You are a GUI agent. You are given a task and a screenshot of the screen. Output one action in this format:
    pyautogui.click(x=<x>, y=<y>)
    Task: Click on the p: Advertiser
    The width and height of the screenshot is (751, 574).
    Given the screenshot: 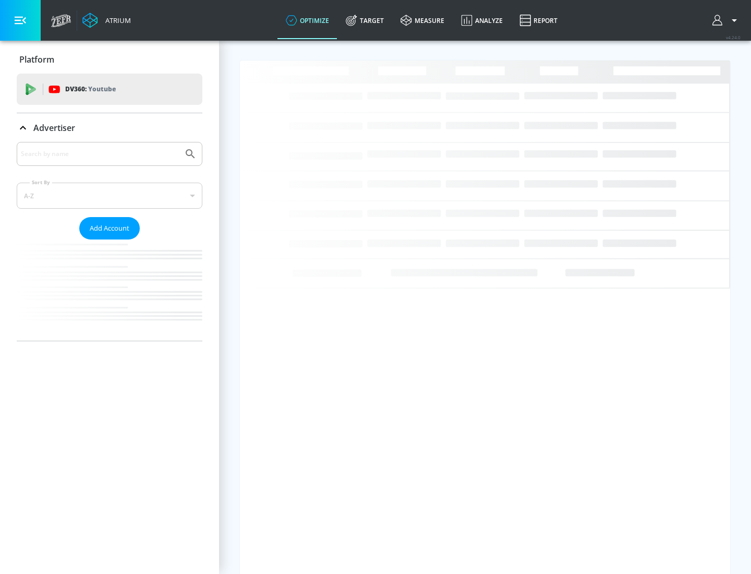 What is the action you would take?
    pyautogui.click(x=54, y=128)
    